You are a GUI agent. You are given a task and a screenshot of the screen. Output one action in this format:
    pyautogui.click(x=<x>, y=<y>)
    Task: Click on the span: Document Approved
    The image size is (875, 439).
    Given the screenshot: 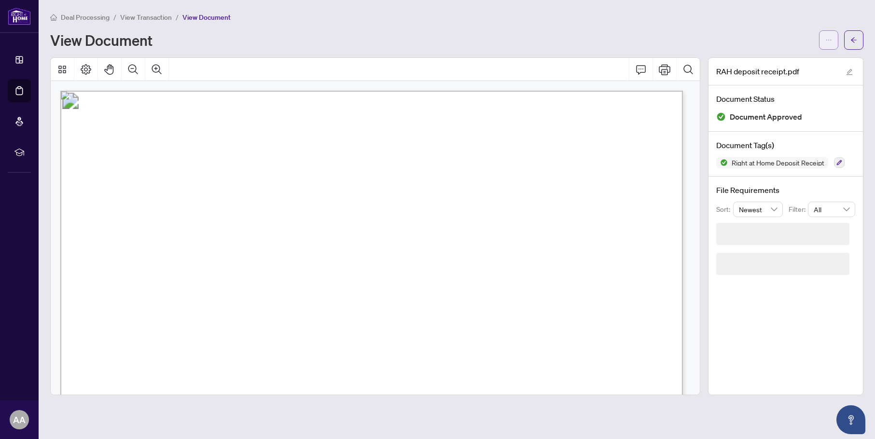 What is the action you would take?
    pyautogui.click(x=766, y=117)
    